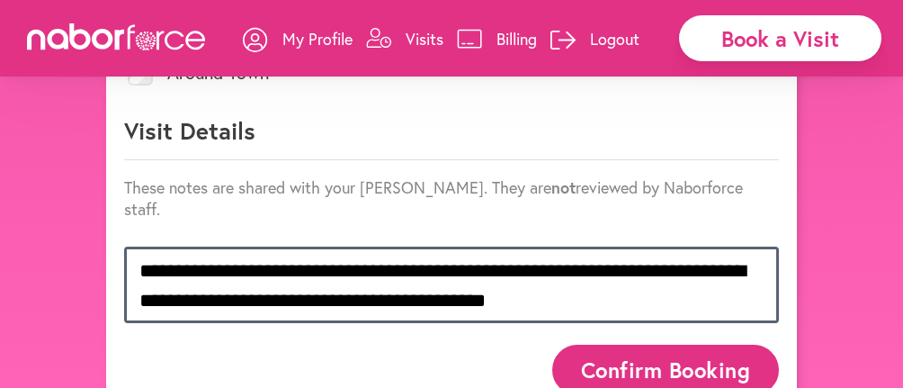 The width and height of the screenshot is (903, 388). What do you see at coordinates (780, 38) in the screenshot?
I see `div: Book a Visit` at bounding box center [780, 38].